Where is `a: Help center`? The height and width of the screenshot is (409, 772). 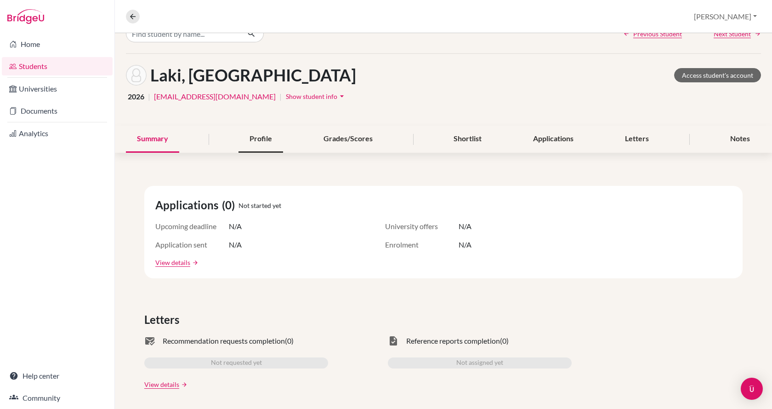
a: Help center is located at coordinates (57, 376).